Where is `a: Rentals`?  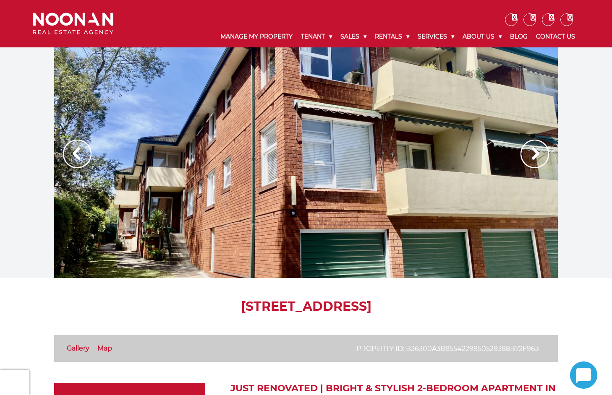 a: Rentals is located at coordinates (392, 36).